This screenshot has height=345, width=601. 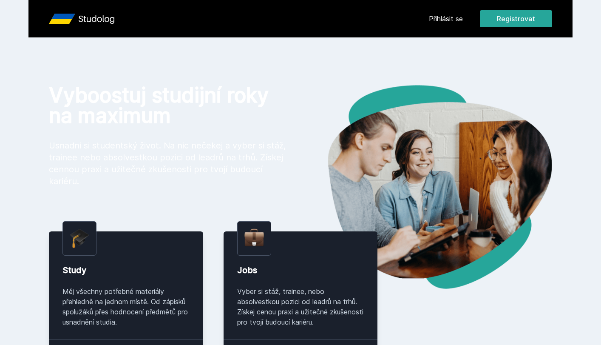 I want to click on div: Study, so click(x=126, y=270).